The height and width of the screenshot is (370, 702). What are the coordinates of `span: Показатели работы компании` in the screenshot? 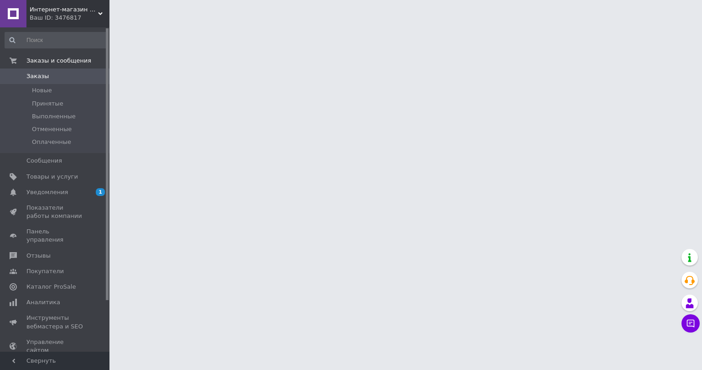 It's located at (55, 212).